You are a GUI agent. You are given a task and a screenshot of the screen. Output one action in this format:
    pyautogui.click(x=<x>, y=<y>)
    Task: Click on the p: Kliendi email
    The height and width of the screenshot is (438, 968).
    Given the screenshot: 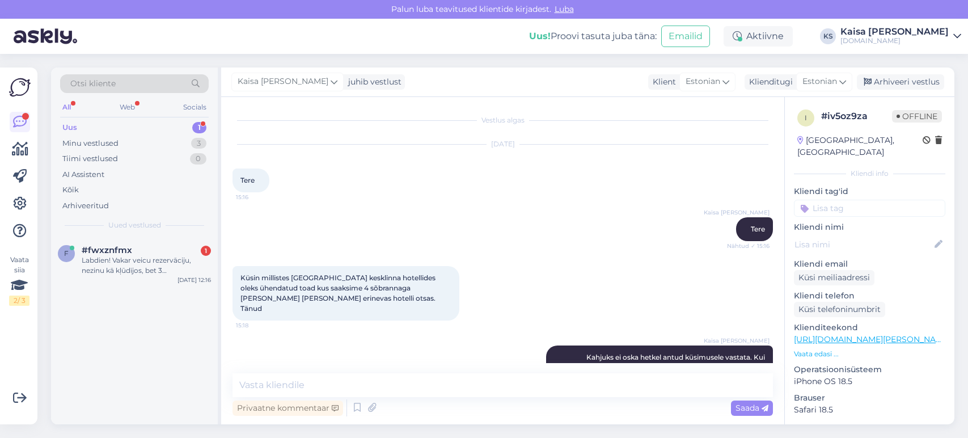 What is the action you would take?
    pyautogui.click(x=870, y=264)
    